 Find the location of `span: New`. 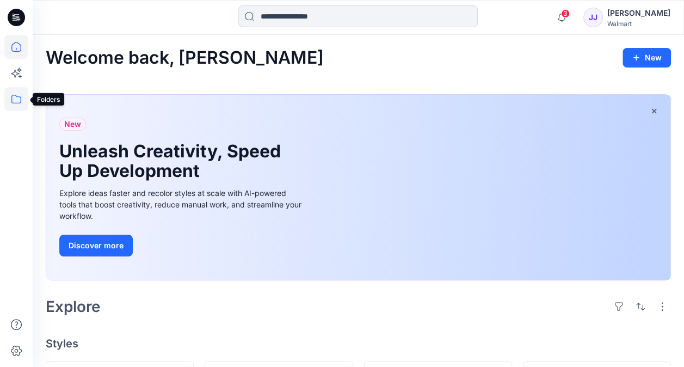

span: New is located at coordinates (72, 124).